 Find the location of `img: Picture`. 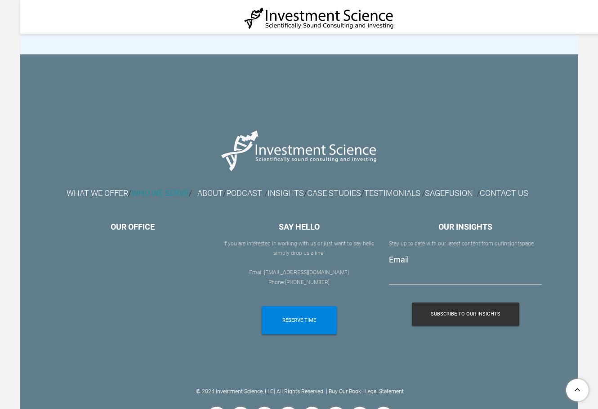

img: Picture is located at coordinates (299, 150).